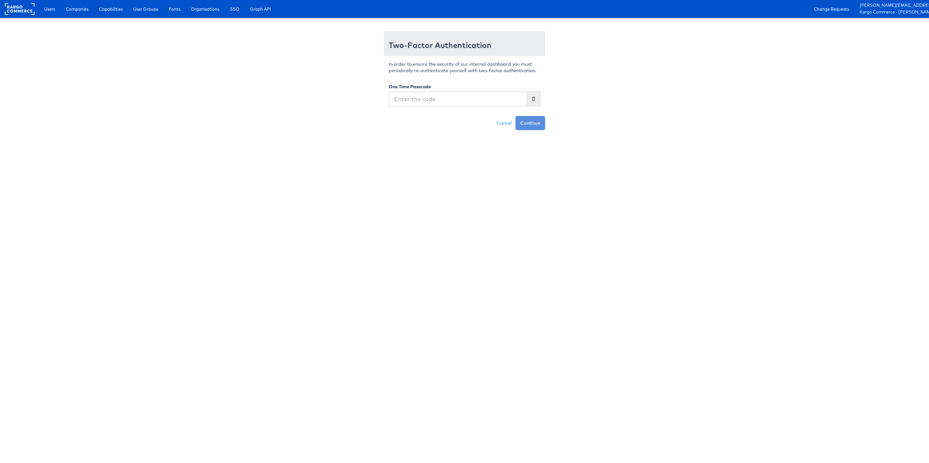  Describe the element at coordinates (50, 9) in the screenshot. I see `span: Users` at that location.